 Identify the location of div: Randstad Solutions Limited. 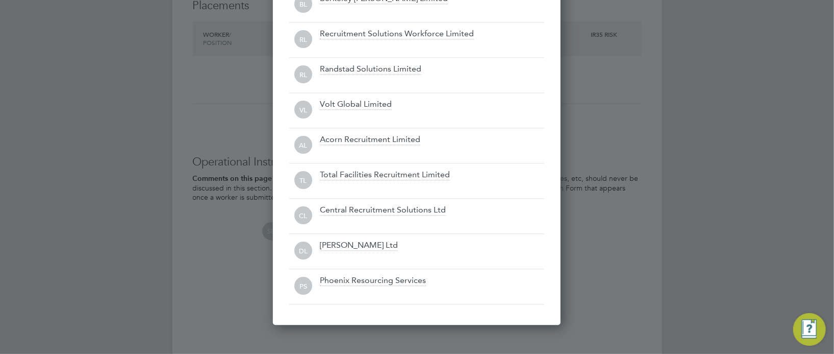
(371, 69).